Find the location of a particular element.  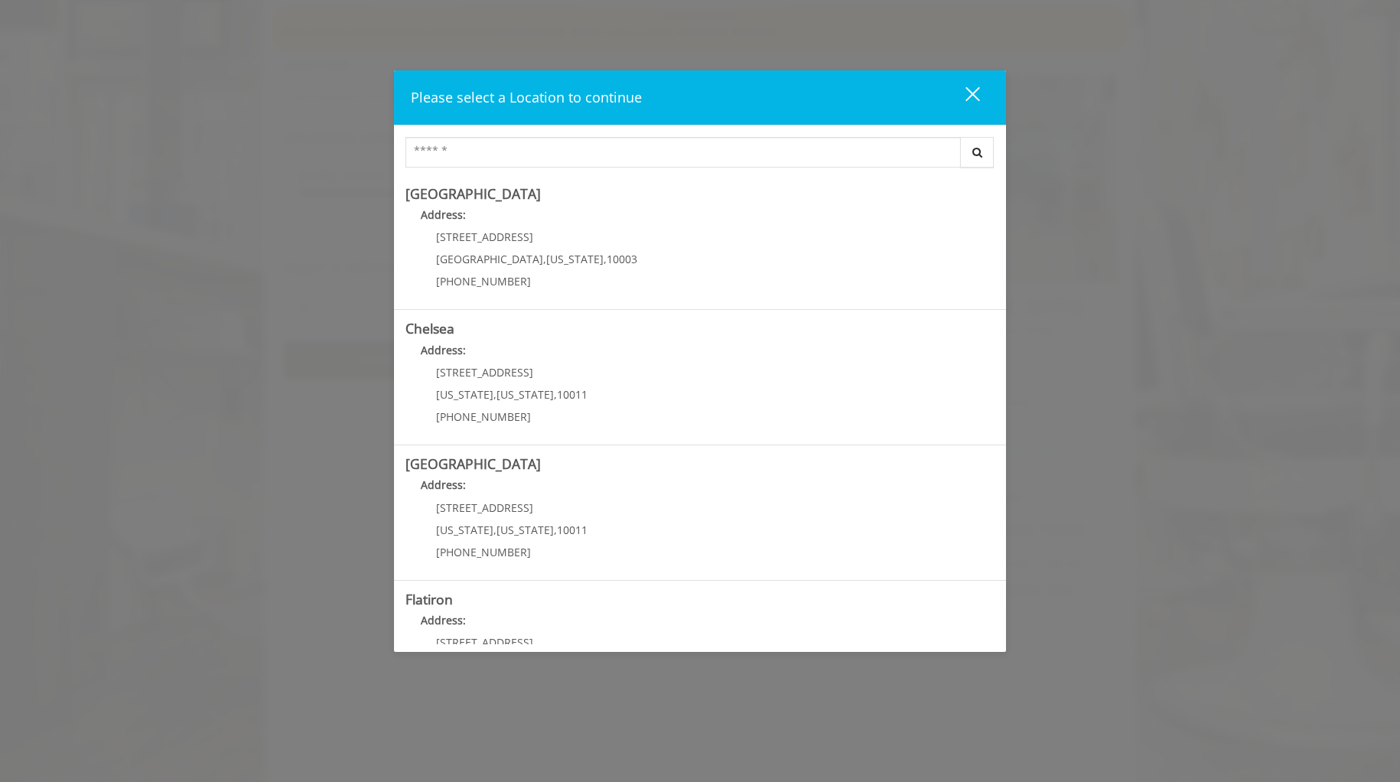

input: Search Center is located at coordinates (683, 152).